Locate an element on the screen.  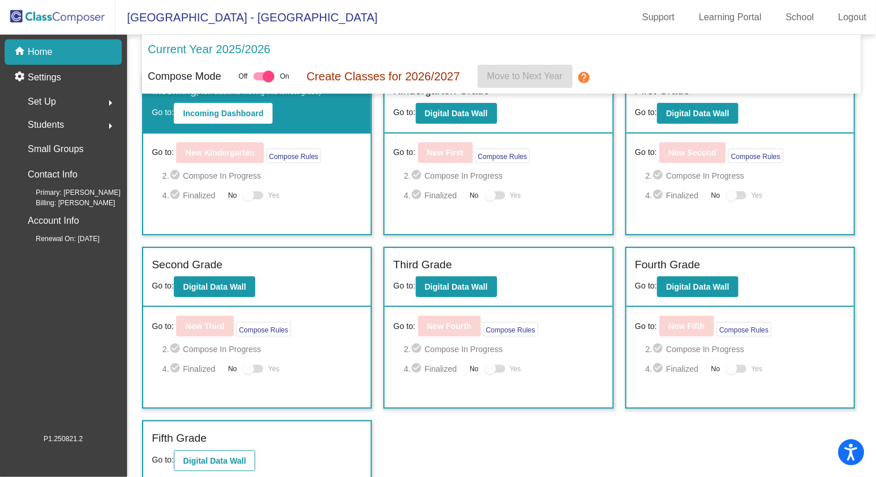
p: Contact Info is located at coordinates (53, 174).